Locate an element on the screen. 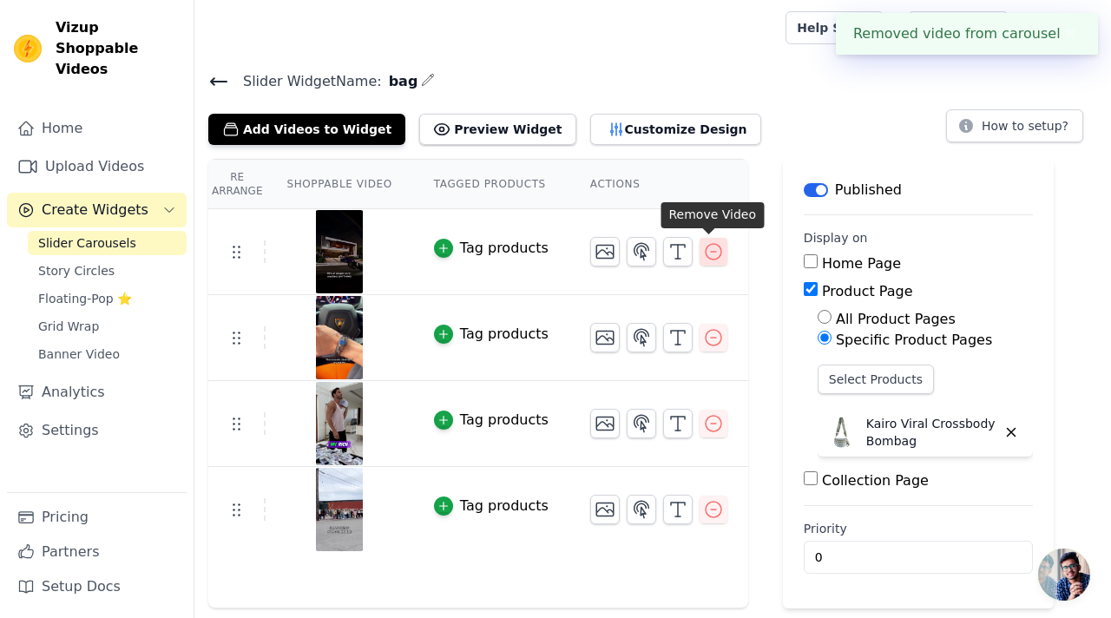 The height and width of the screenshot is (618, 1111). label: Product Page is located at coordinates (867, 291).